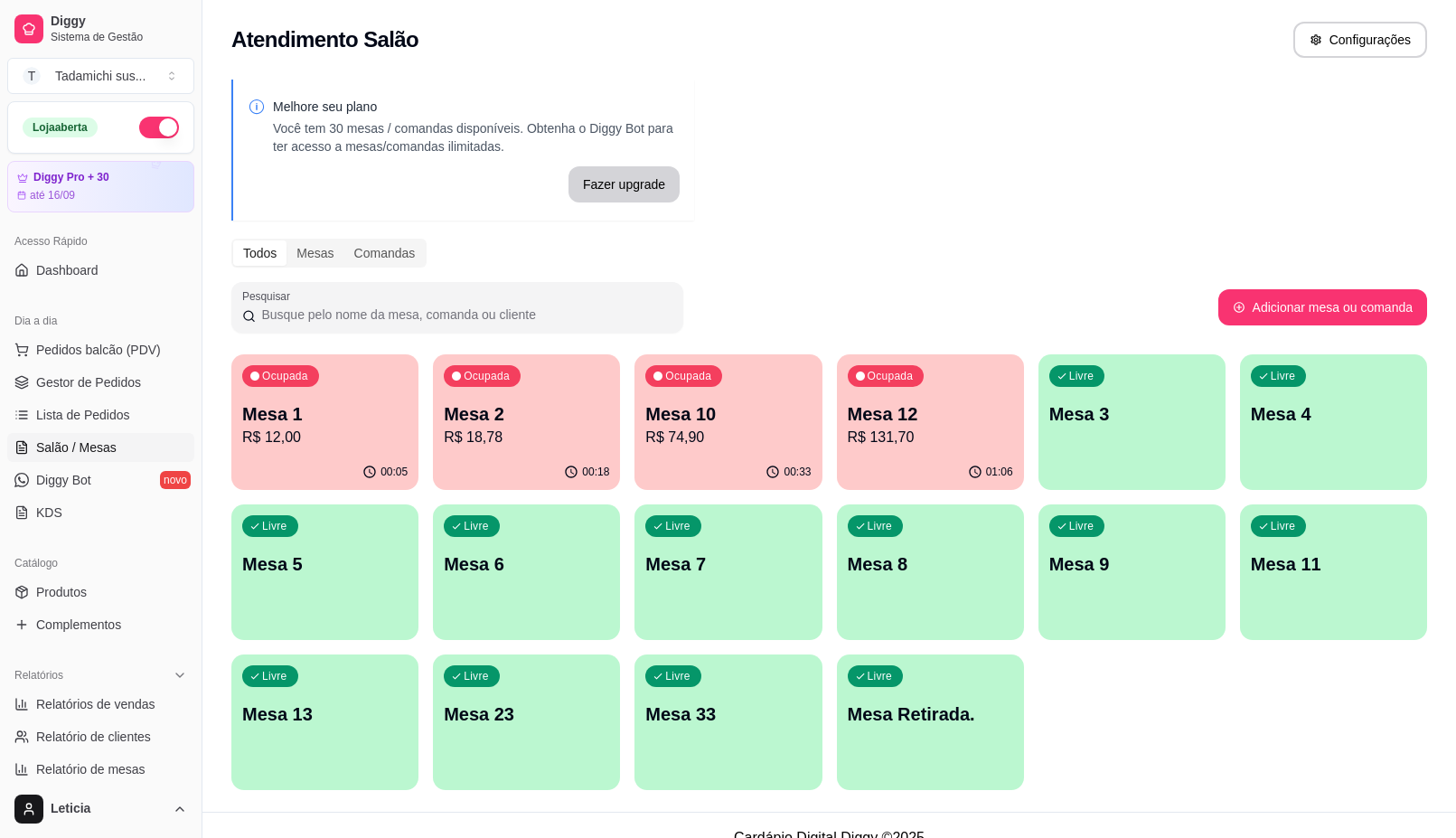 This screenshot has width=1456, height=838. I want to click on p: R$ 131,70, so click(930, 437).